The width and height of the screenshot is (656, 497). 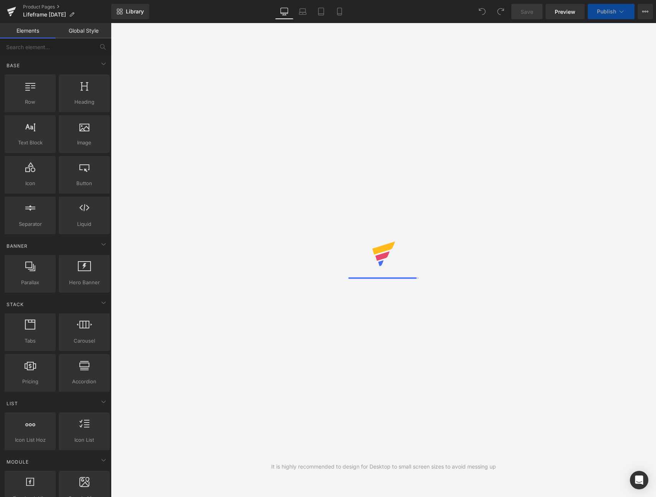 I want to click on span: Icon List, so click(x=84, y=439).